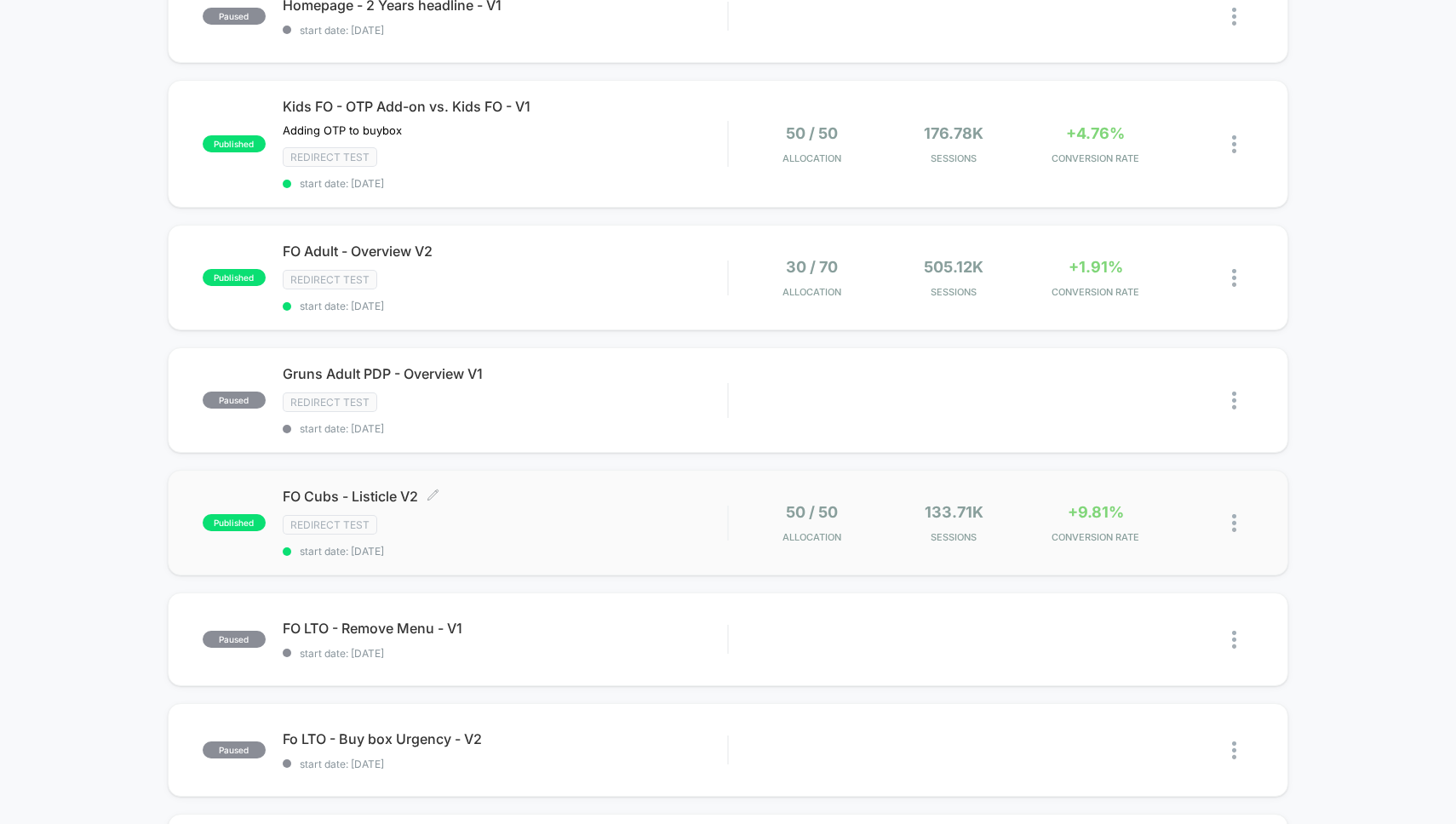 The height and width of the screenshot is (824, 1456). Describe the element at coordinates (505, 629) in the screenshot. I see `span: FO LTO - Remove Menu - V1` at that location.